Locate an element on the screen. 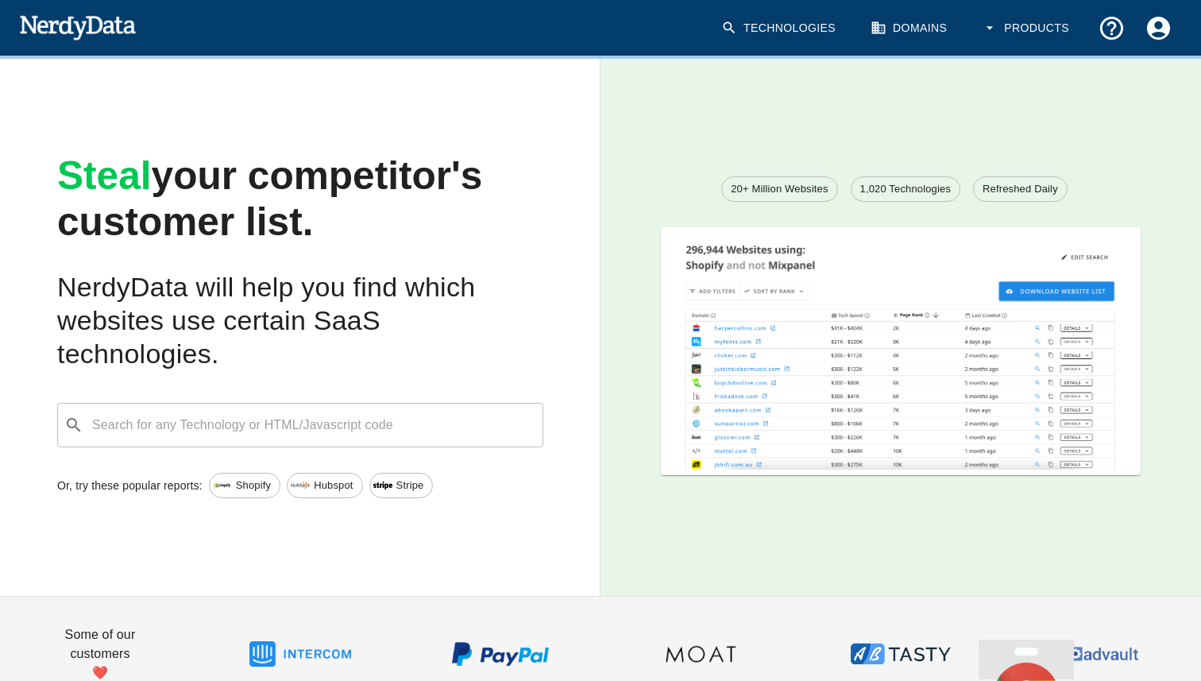  a: Domains is located at coordinates (910, 28).